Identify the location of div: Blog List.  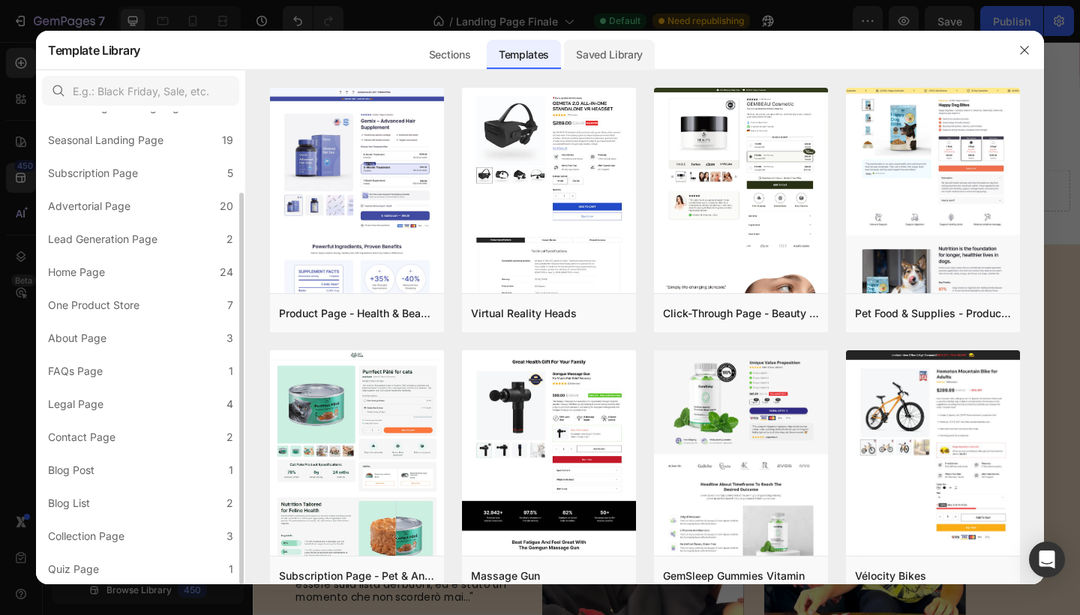
(69, 503).